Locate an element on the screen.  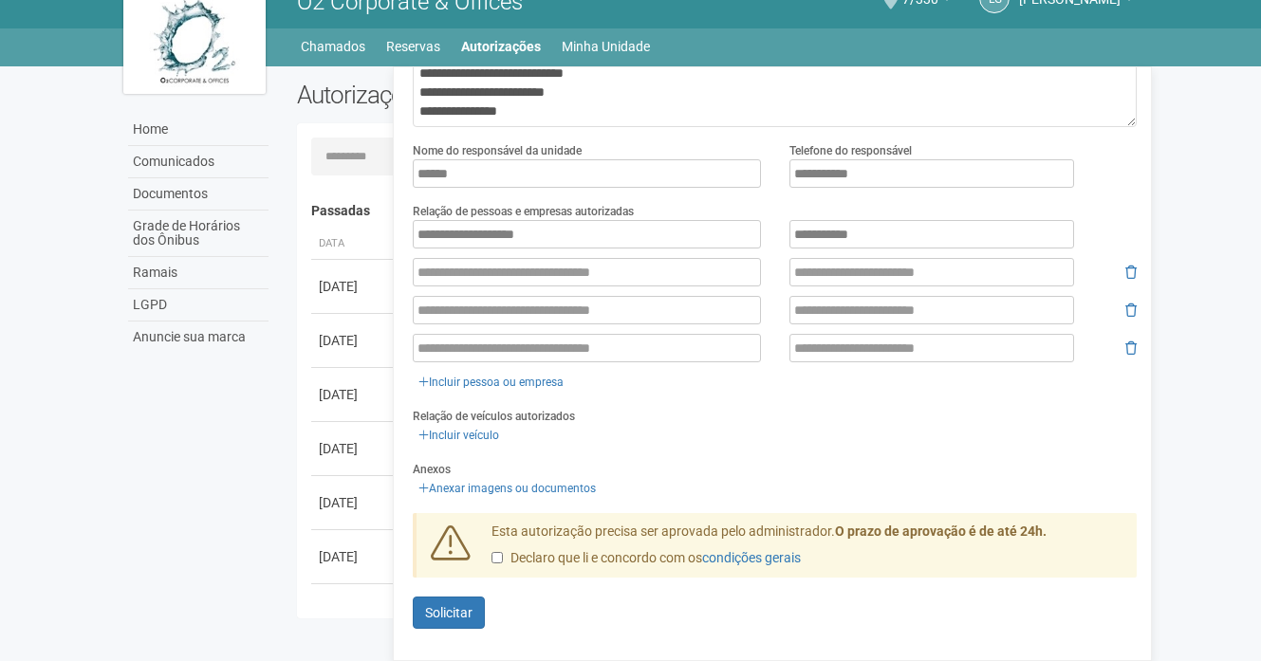
label: Relação de pessoas e empresas autorizadas is located at coordinates (523, 212).